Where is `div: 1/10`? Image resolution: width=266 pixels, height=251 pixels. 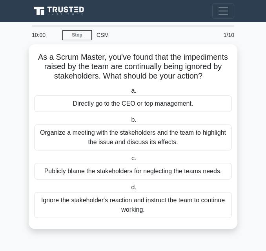 div: 1/10 is located at coordinates (221, 35).